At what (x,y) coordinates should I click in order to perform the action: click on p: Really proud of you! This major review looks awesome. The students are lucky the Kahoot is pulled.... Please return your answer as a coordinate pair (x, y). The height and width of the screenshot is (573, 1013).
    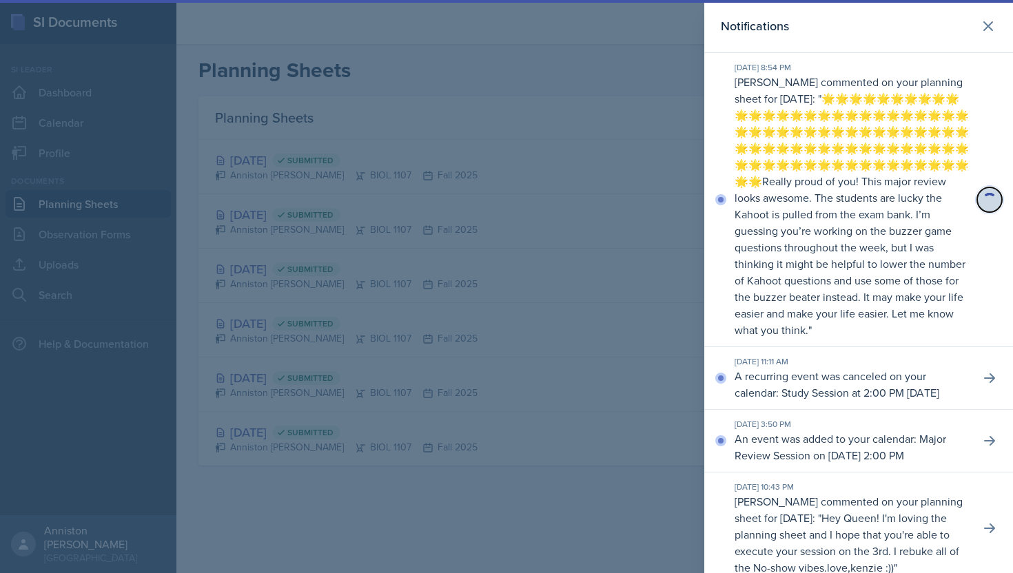
    Looking at the image, I should click on (850, 256).